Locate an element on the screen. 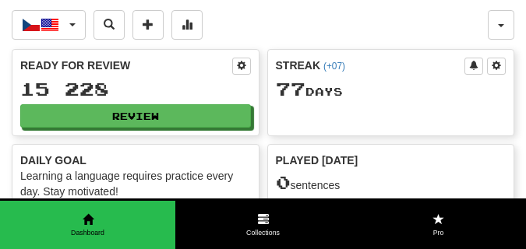 This screenshot has height=249, width=526. span: Collections is located at coordinates (262, 233).